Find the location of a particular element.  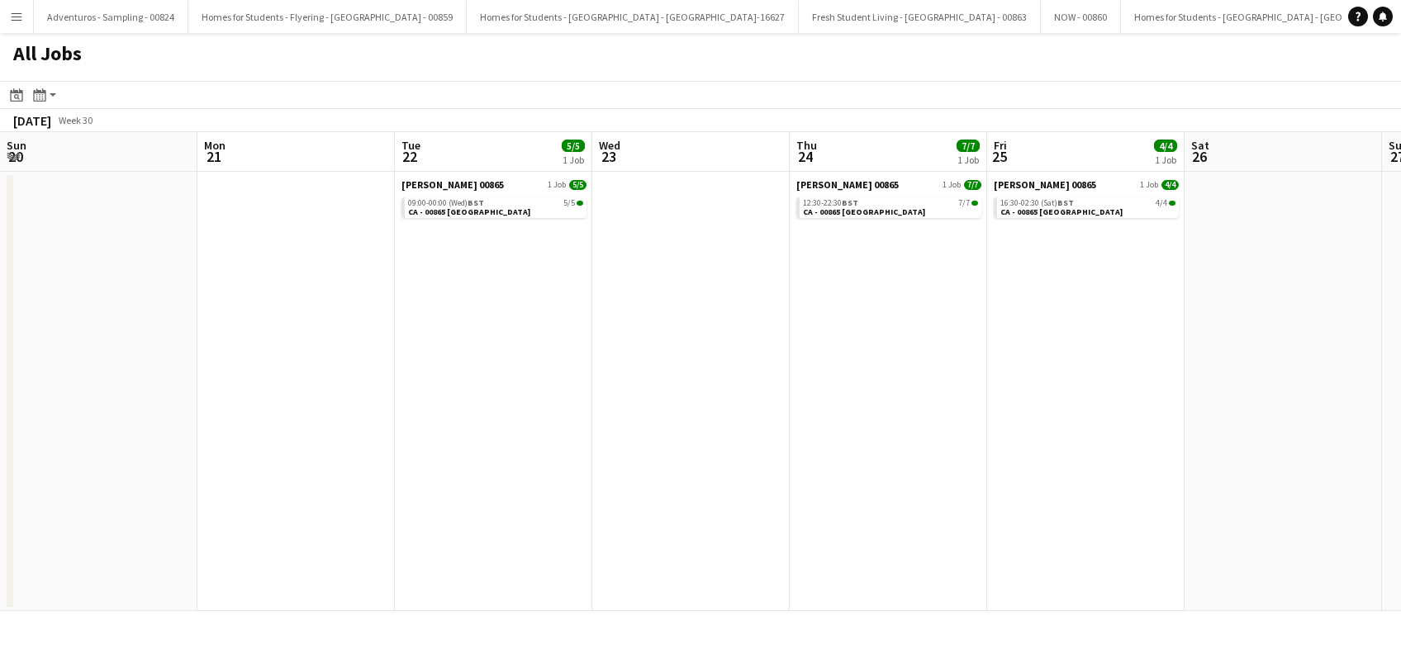

span: 24 is located at coordinates (806, 156).